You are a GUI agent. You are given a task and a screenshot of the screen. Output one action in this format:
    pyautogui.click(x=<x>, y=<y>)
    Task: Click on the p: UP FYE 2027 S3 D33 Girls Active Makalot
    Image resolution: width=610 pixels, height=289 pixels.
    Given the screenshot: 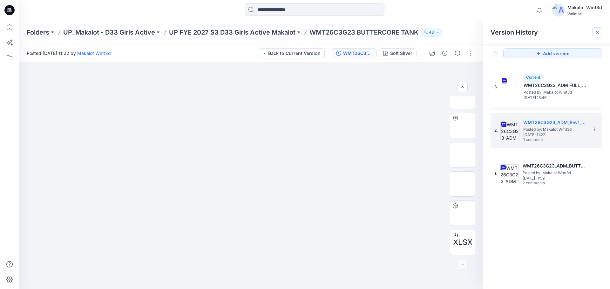 What is the action you would take?
    pyautogui.click(x=232, y=32)
    